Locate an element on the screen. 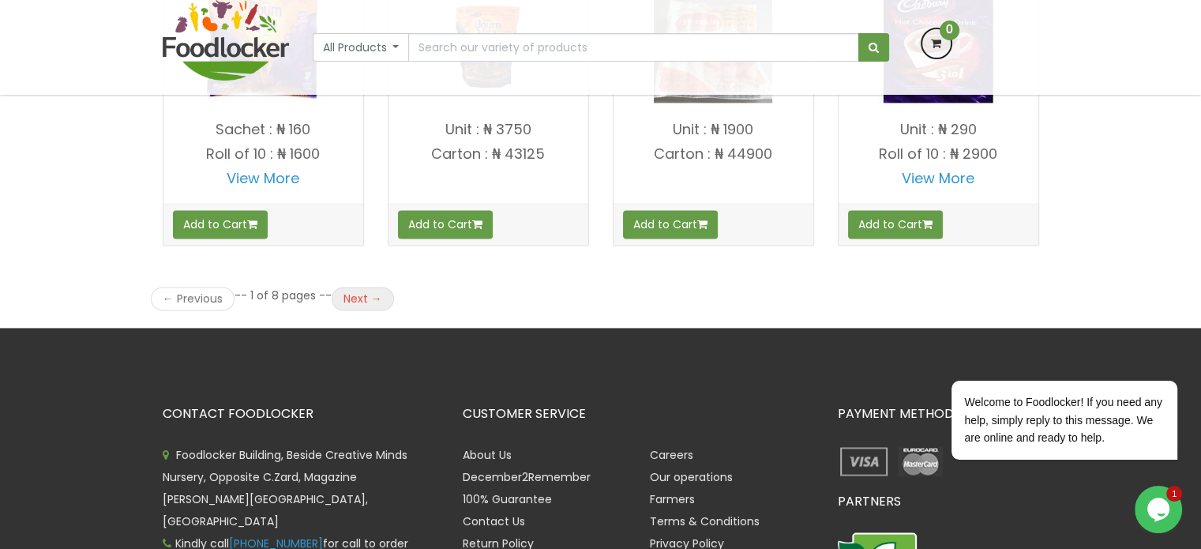  a: About Us is located at coordinates (487, 455).